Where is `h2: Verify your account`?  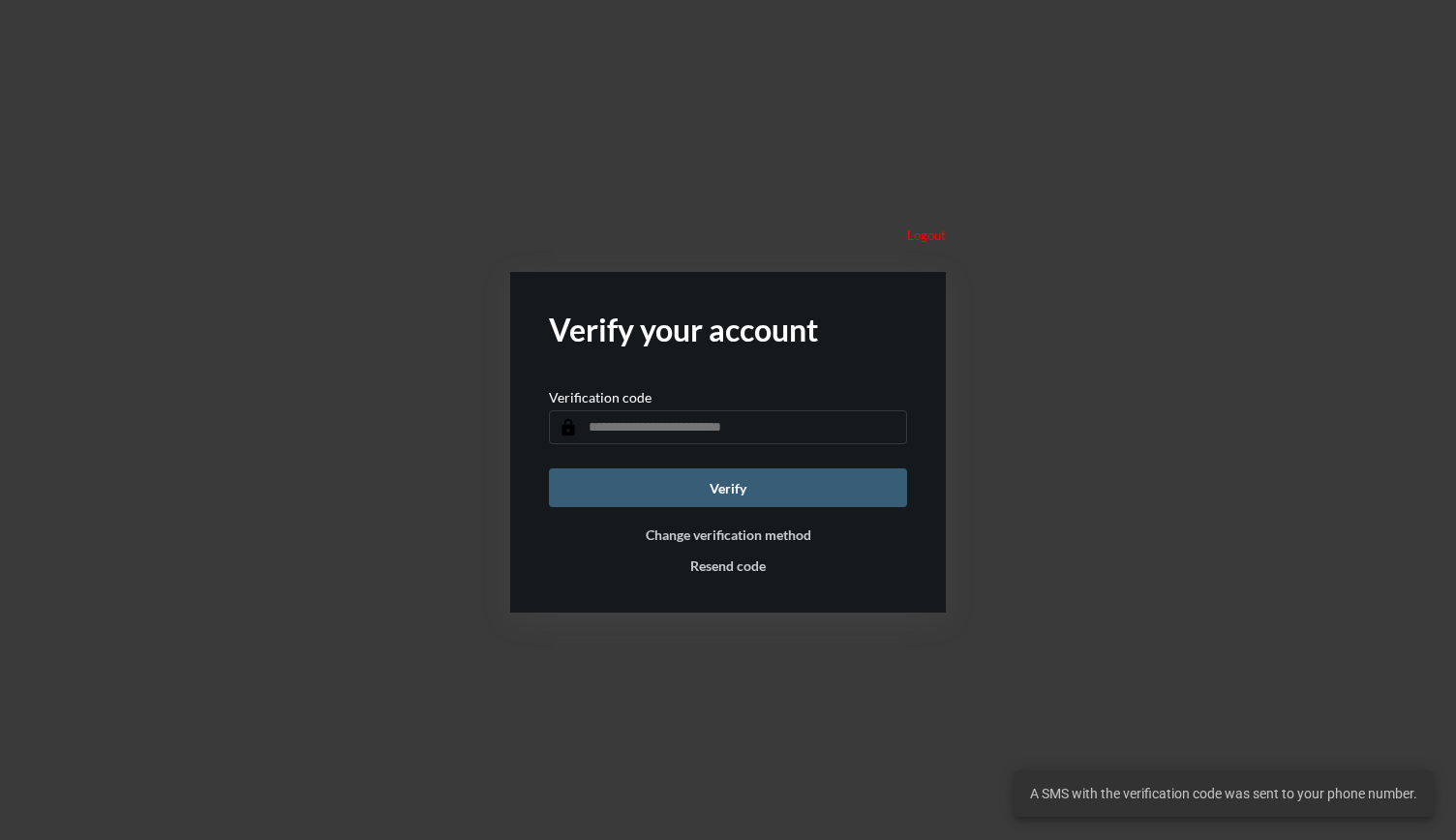 h2: Verify your account is located at coordinates (728, 329).